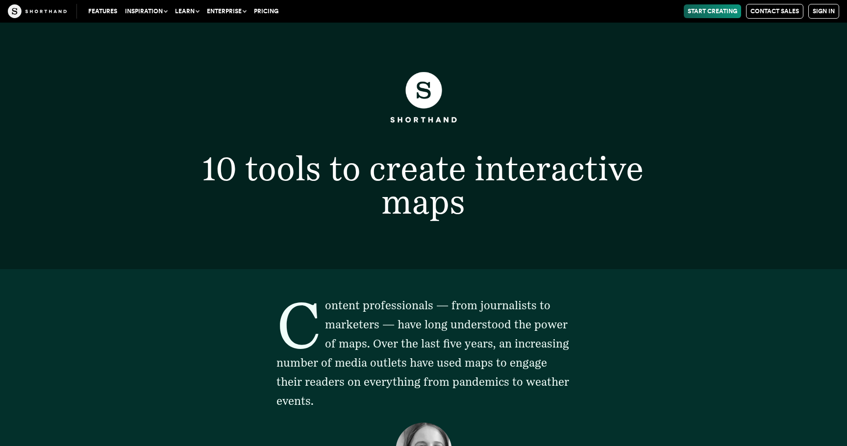  Describe the element at coordinates (774, 11) in the screenshot. I see `a: Contact Sales` at that location.